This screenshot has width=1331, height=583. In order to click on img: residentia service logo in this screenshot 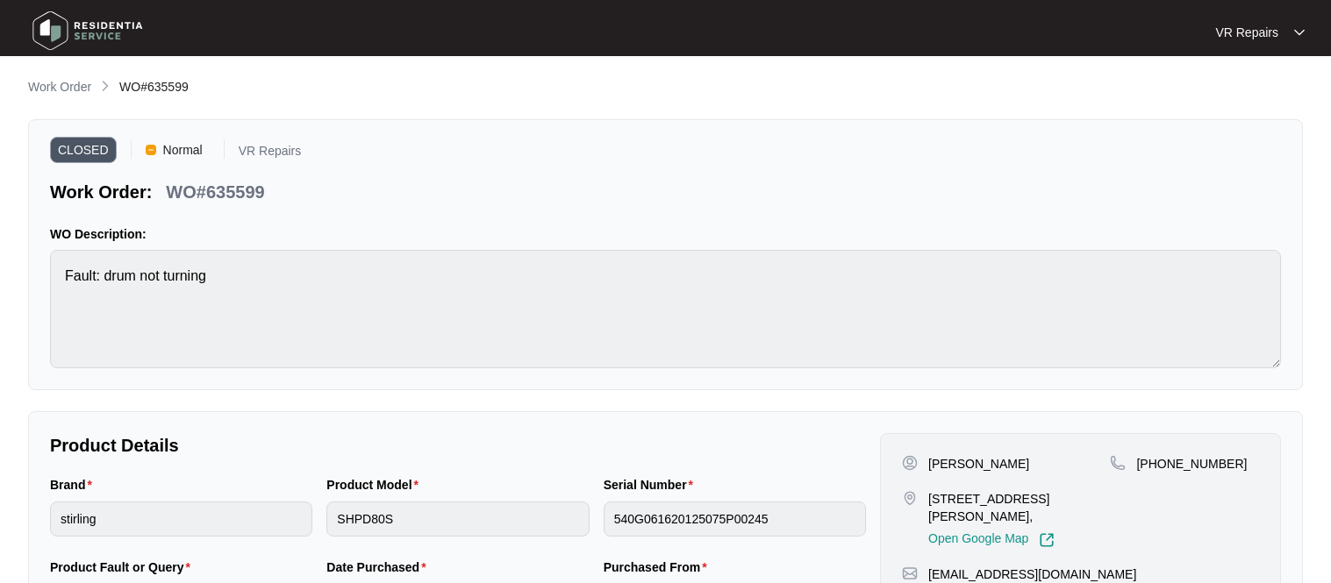, I will do `click(88, 31)`.